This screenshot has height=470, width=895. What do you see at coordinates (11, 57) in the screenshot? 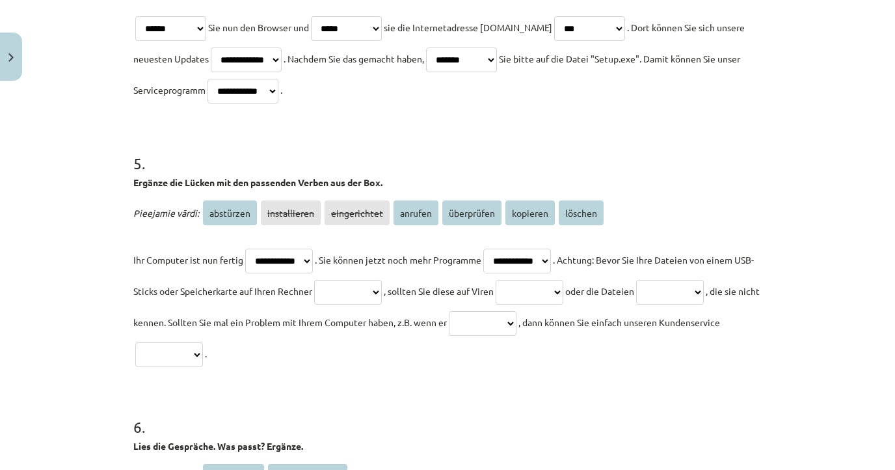
I see `img: icon-close-lesson-0947bae3869378f0d4975bcd49f059093ad1ed9edebbc8119c70593378902aed.svg` at bounding box center [11, 57].